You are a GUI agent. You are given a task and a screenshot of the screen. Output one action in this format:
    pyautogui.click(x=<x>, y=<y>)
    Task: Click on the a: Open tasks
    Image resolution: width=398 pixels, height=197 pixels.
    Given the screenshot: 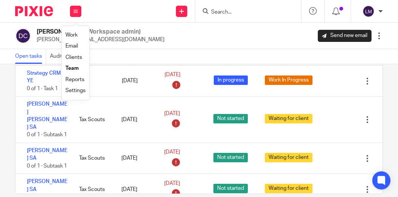 What is the action you would take?
    pyautogui.click(x=31, y=56)
    